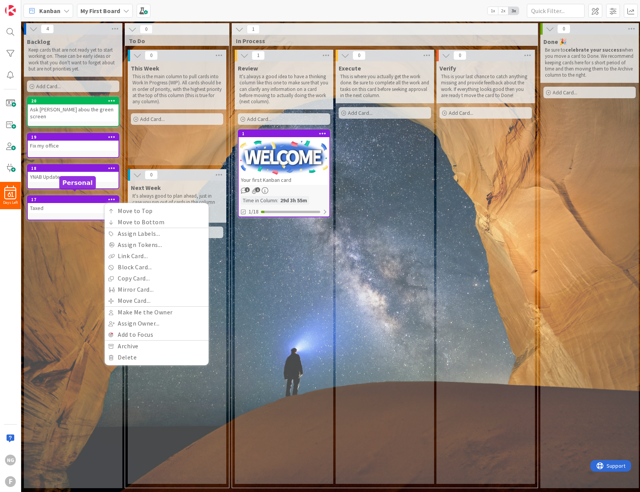 This screenshot has width=640, height=492. Describe the element at coordinates (248, 68) in the screenshot. I see `span: Review` at that location.